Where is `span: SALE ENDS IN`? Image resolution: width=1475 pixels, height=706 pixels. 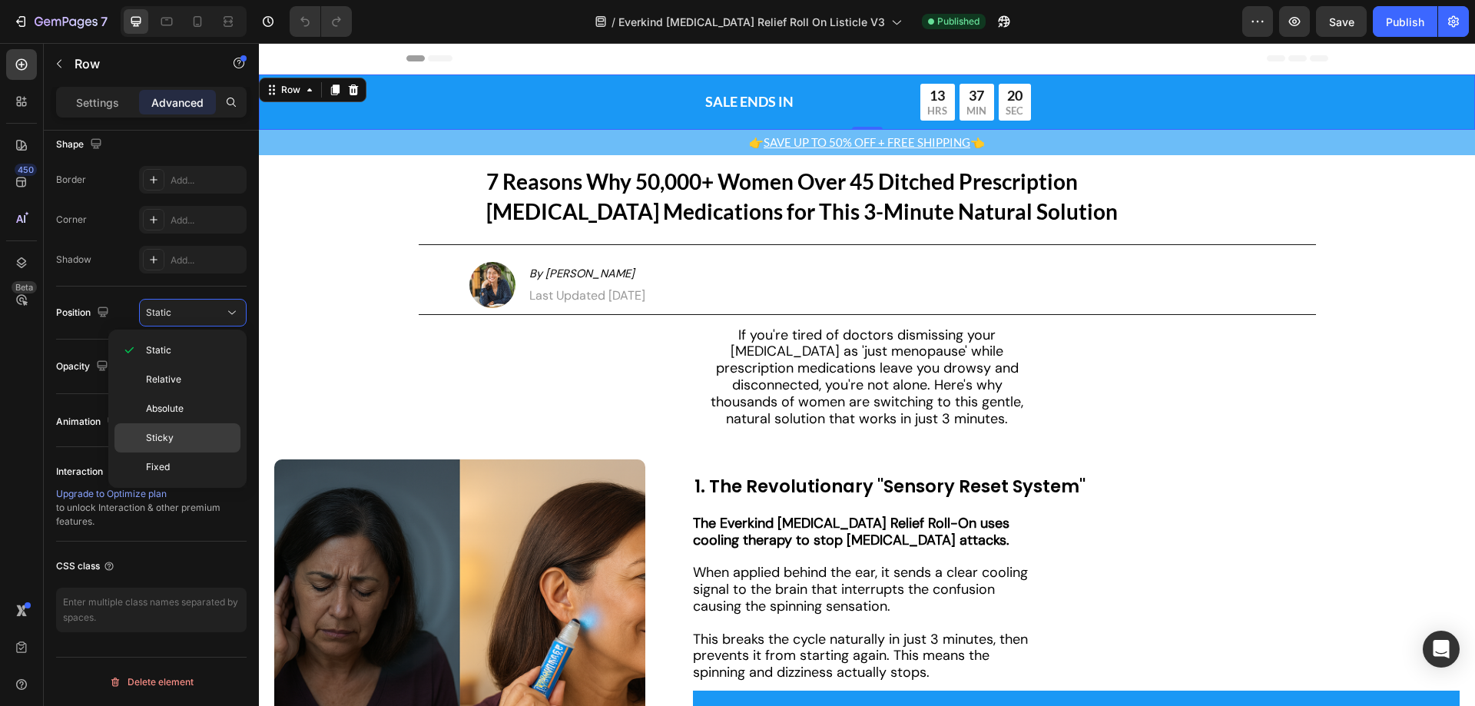 span: SALE ENDS IN is located at coordinates (490, 58).